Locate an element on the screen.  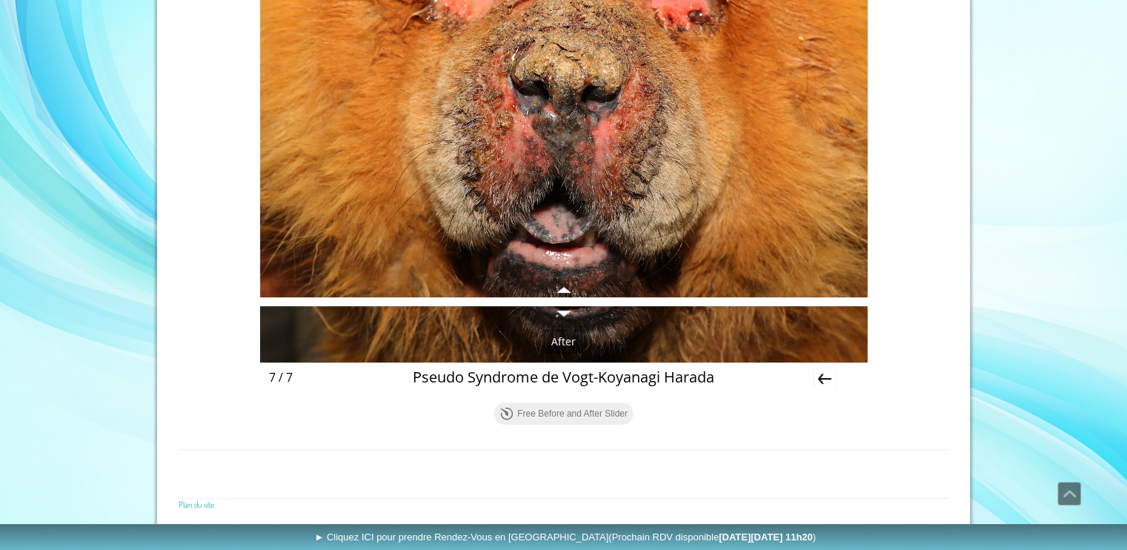
div: Previous is located at coordinates (825, 379).